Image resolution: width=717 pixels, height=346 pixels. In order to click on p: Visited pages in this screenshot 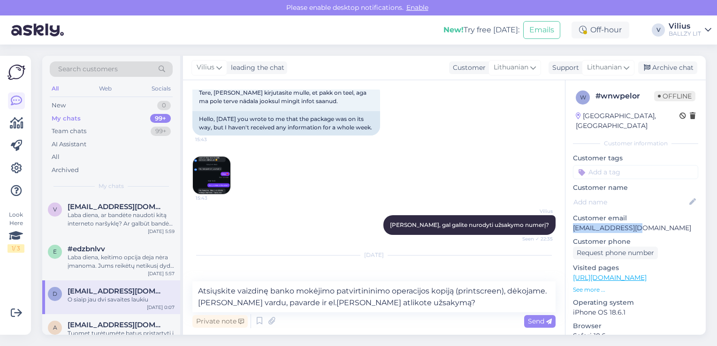, I will do `click(635, 268)`.